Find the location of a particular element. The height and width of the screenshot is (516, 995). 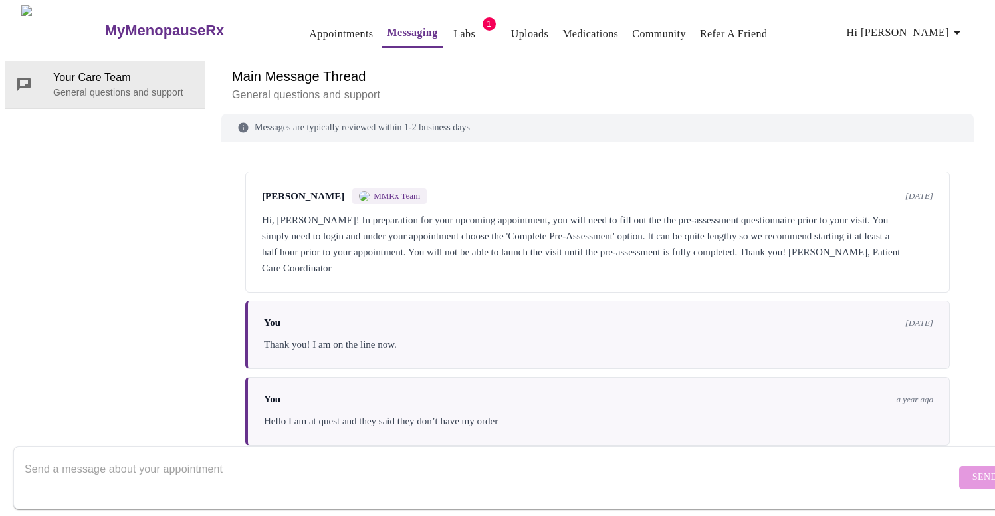

h3: MyMenopauseRx is located at coordinates (165, 31).